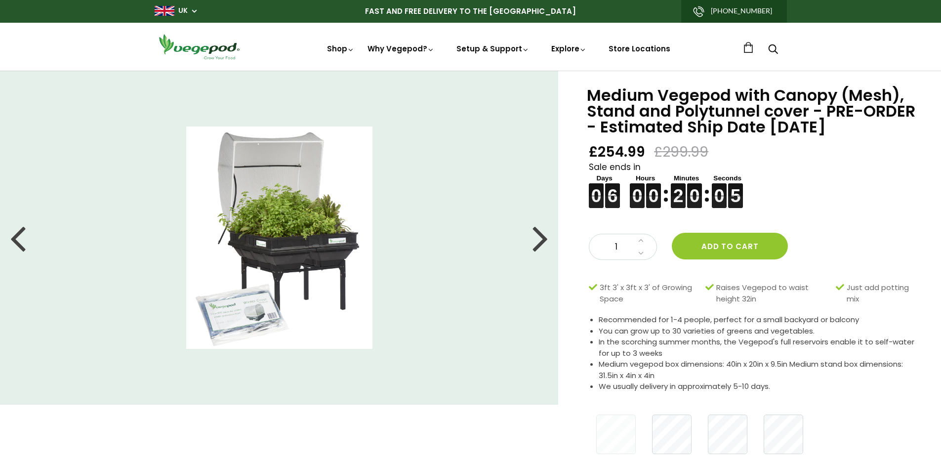 Image resolution: width=941 pixels, height=467 pixels. What do you see at coordinates (183, 11) in the screenshot?
I see `a: UK` at bounding box center [183, 11].